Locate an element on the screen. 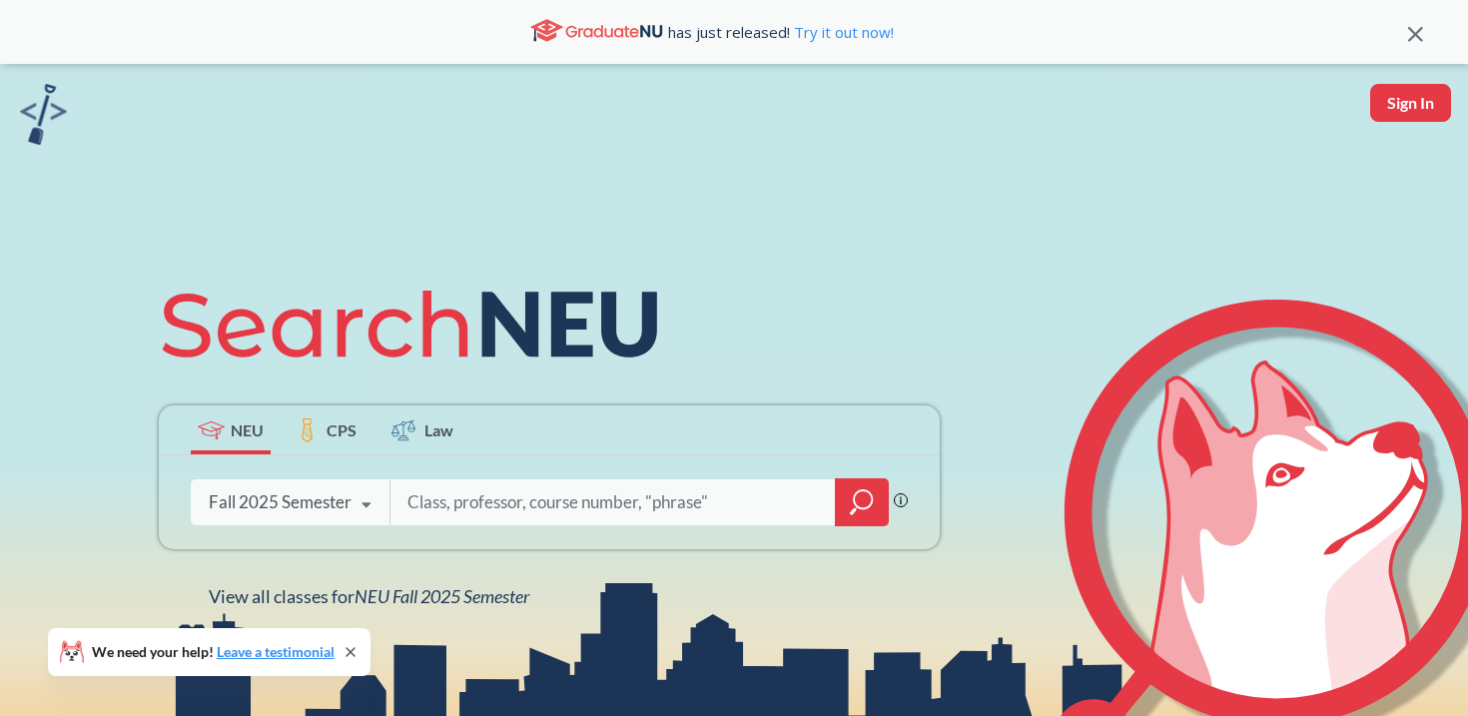 Image resolution: width=1468 pixels, height=716 pixels. span: NEU Fall 2025 Semester is located at coordinates (441, 596).